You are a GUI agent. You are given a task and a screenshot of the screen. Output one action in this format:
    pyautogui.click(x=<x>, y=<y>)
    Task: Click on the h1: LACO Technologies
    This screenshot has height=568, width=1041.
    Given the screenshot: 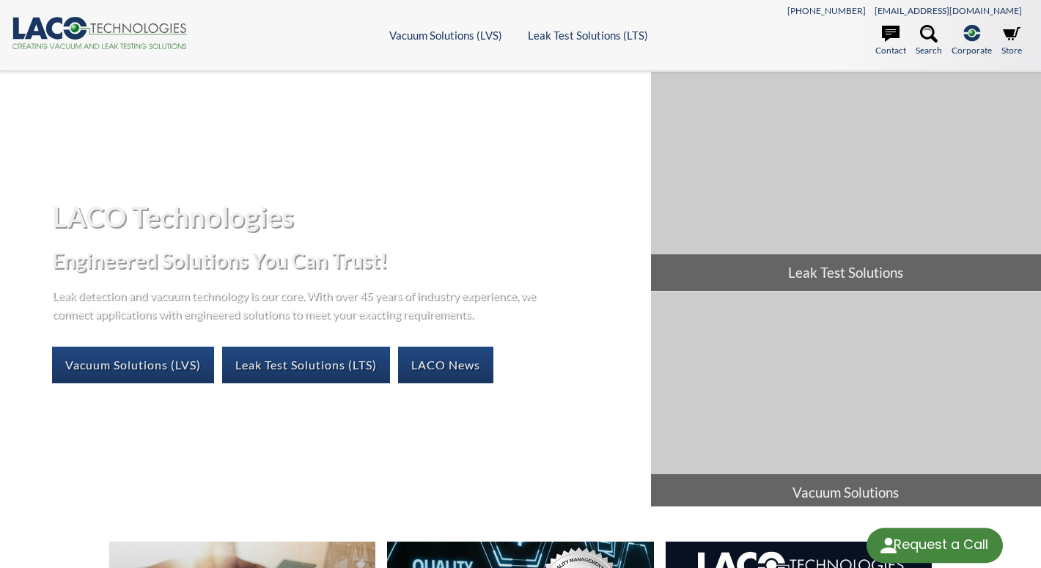 What is the action you would take?
    pyautogui.click(x=345, y=216)
    